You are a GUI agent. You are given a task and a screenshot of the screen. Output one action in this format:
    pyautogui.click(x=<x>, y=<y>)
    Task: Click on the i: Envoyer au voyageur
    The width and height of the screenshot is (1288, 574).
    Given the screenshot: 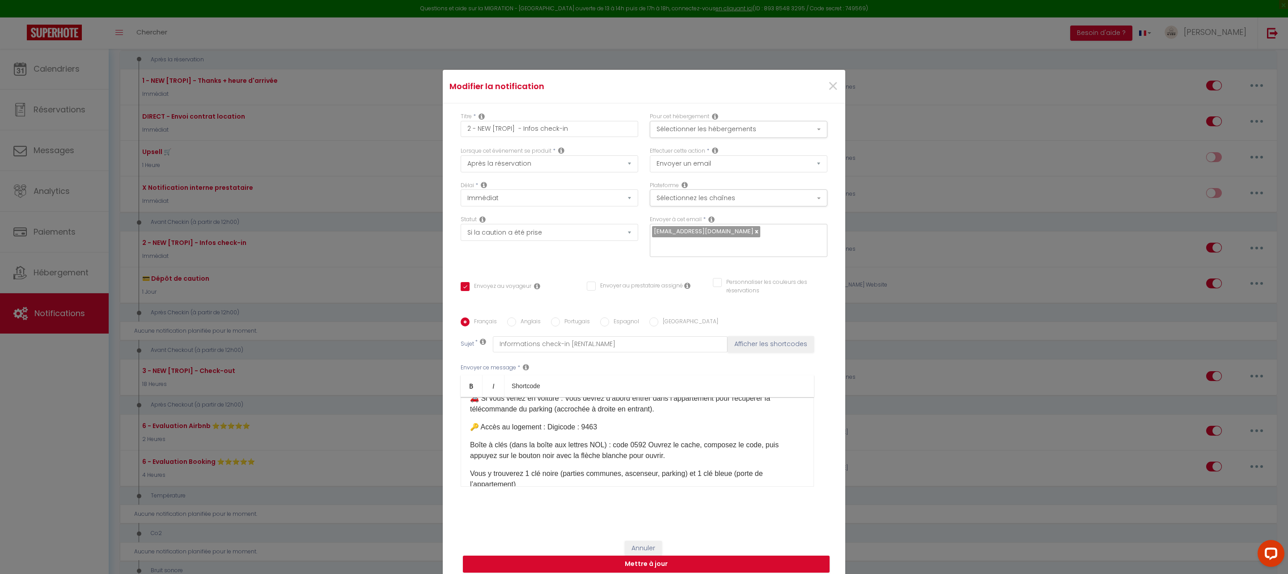 What is the action you would take?
    pyautogui.click(x=537, y=286)
    